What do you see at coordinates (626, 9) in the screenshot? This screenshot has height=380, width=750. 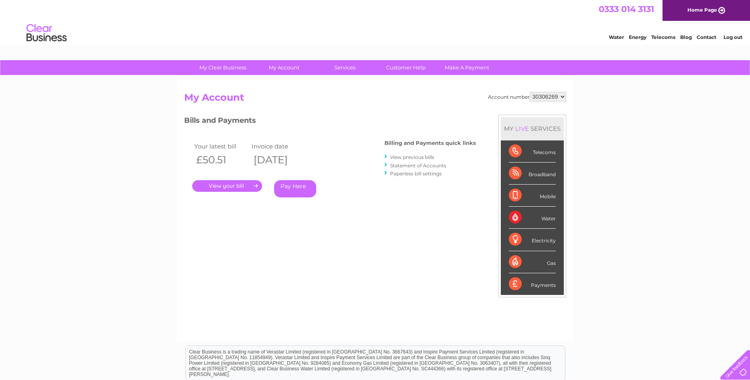 I see `a: 0333 014 3131` at bounding box center [626, 9].